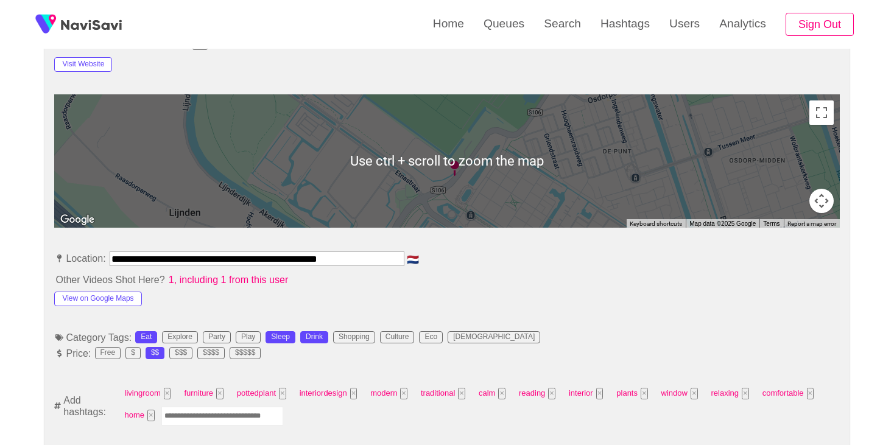  Describe the element at coordinates (354, 394) in the screenshot. I see `button: Tag at index 3 with value 2894 focussed. Press backspace to remove` at that location.